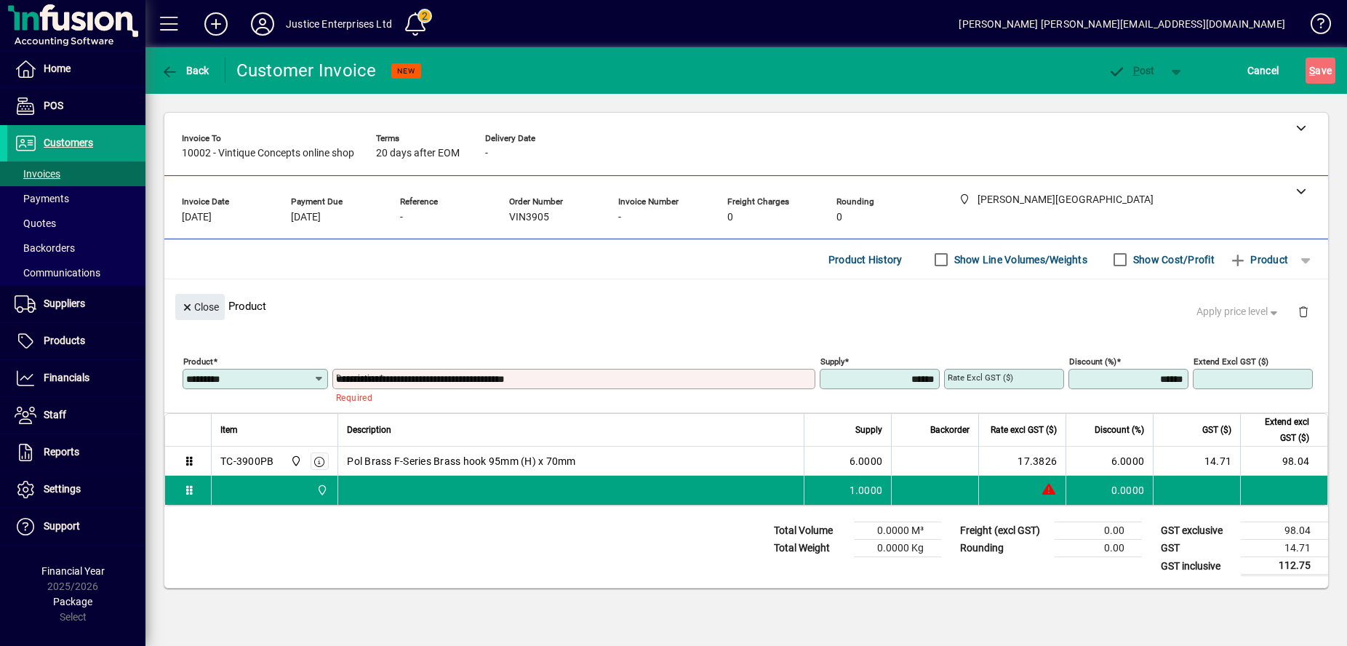  Describe the element at coordinates (357, 377) in the screenshot. I see `mat-label: Description` at that location.